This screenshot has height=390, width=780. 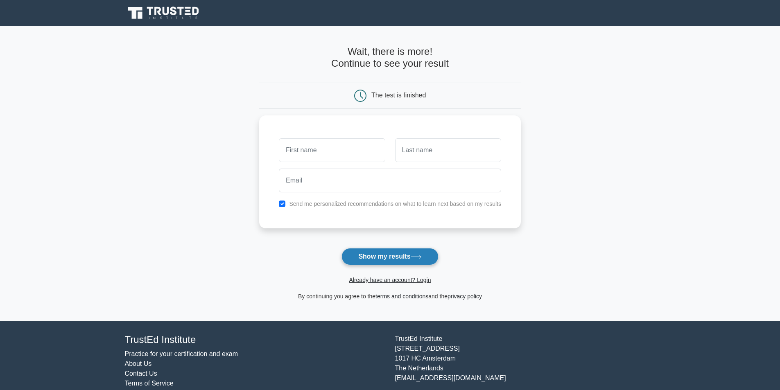 I want to click on a: Practice for your certification and exam, so click(x=181, y=354).